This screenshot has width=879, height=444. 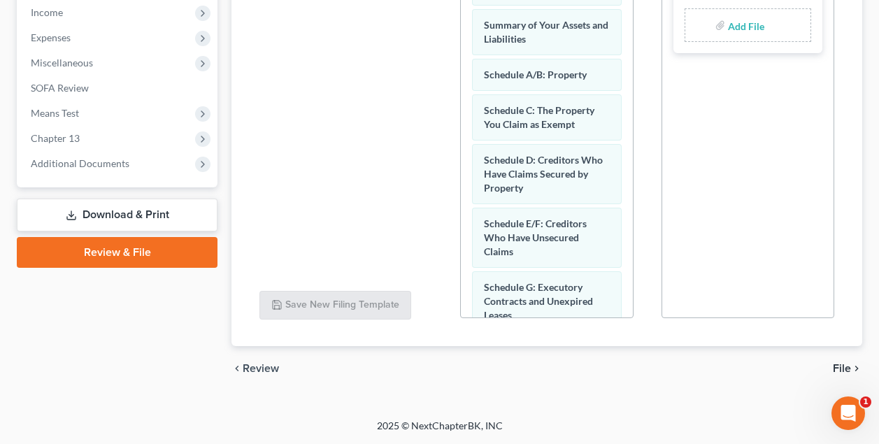 I want to click on span: Schedule C: The Property You Claim as Exempt, so click(x=539, y=117).